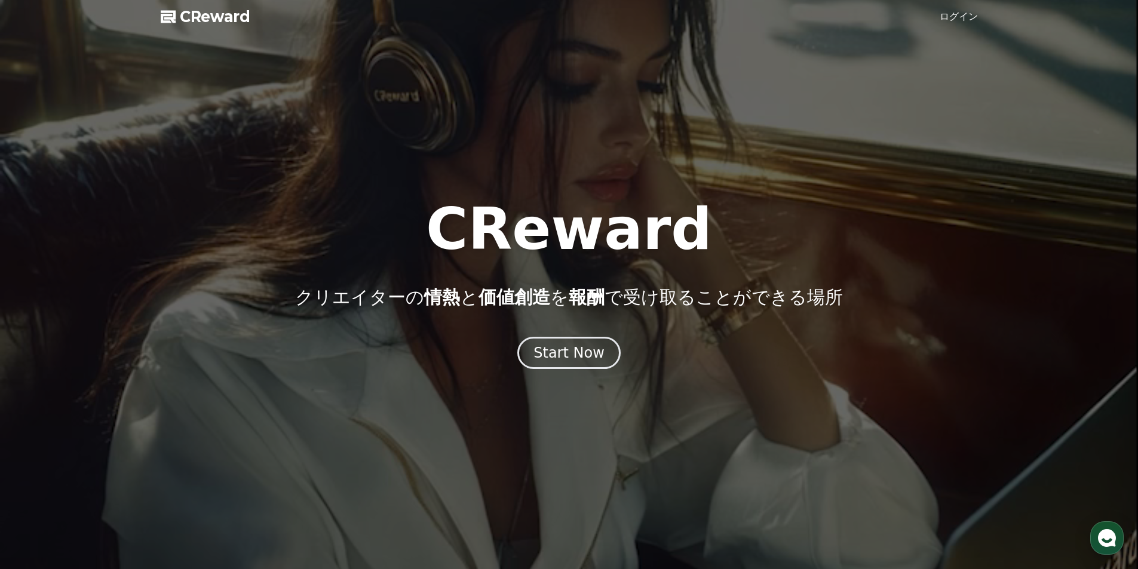  What do you see at coordinates (215, 17) in the screenshot?
I see `span: CReward` at bounding box center [215, 17].